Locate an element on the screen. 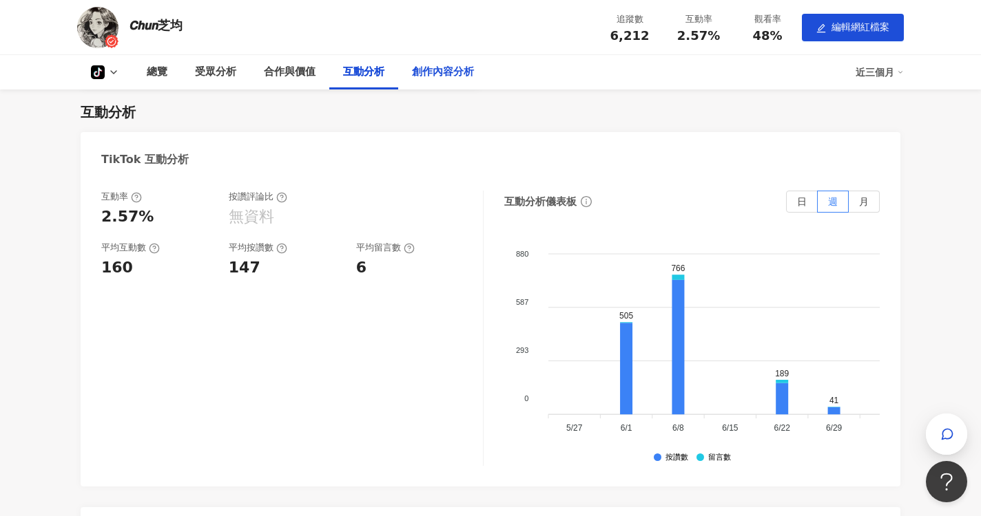  div: 平均按讚數 is located at coordinates (258, 248).